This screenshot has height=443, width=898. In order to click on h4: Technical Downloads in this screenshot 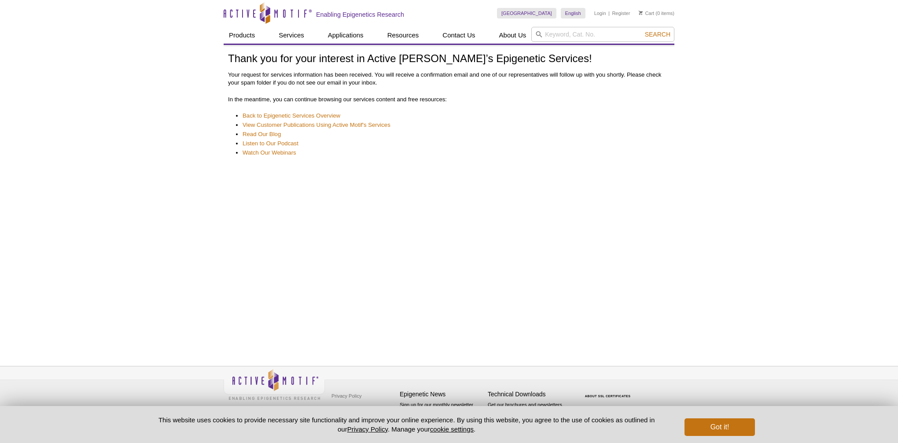, I will do `click(529, 394)`.